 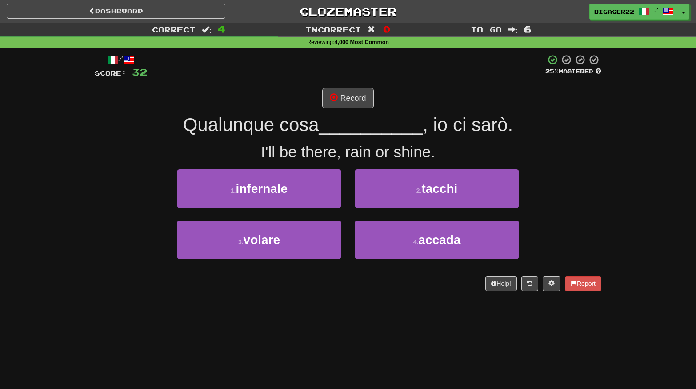 What do you see at coordinates (262, 239) in the screenshot?
I see `span: volare` at bounding box center [262, 239].